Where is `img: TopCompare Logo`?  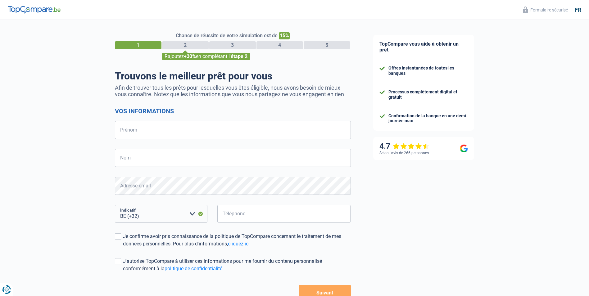 img: TopCompare Logo is located at coordinates (34, 10).